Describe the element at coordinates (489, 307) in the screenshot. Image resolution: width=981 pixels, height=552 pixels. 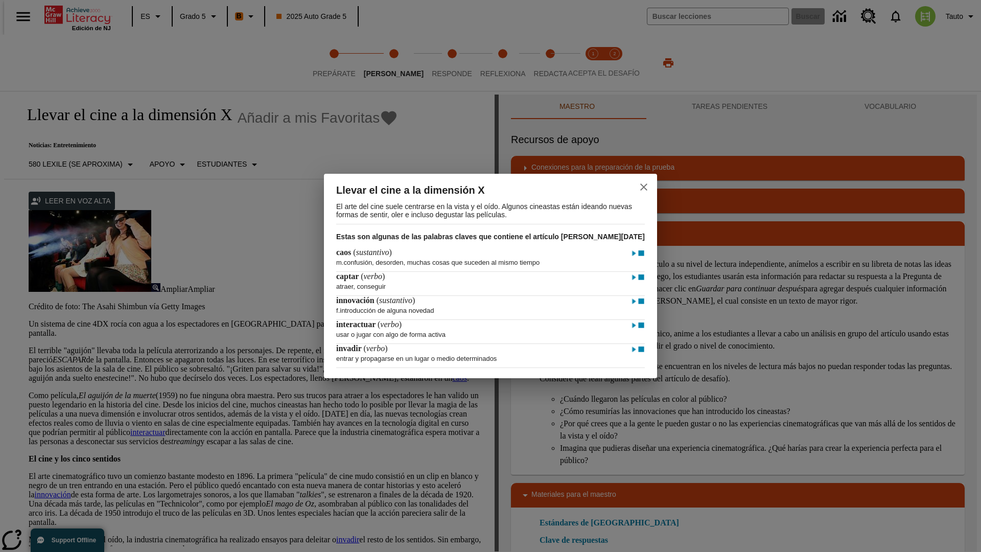
I see `p: introducción de alguna novedad` at that location.